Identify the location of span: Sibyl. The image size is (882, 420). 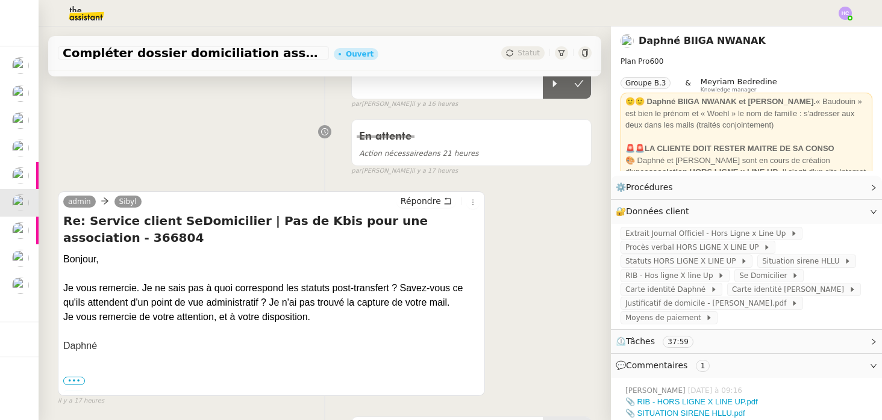
(128, 202).